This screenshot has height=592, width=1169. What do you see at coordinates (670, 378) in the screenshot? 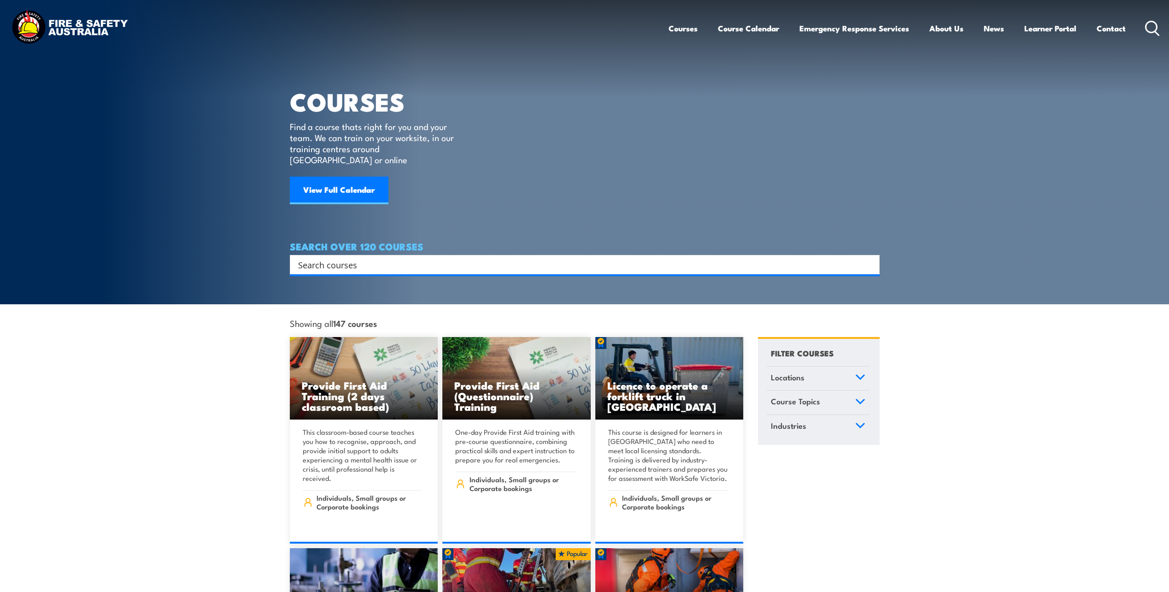
I see `img: Licence to operate a forklift truck Training` at bounding box center [670, 378].